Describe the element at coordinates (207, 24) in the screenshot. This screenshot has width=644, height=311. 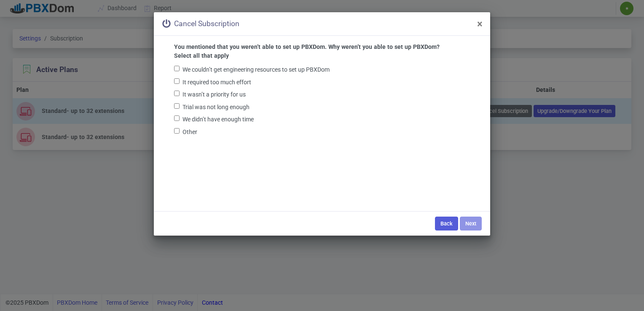
I see `span: Cancel Subscription` at that location.